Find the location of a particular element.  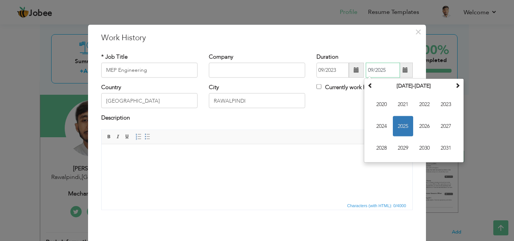

span: 2025 is located at coordinates (403, 126).